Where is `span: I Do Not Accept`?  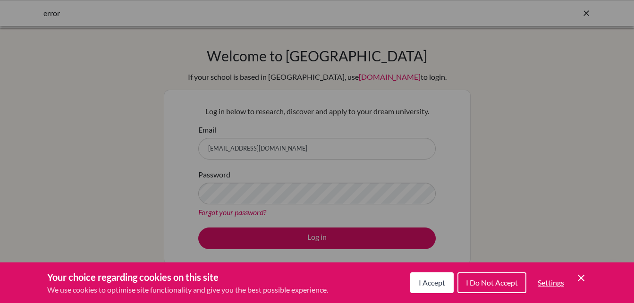
span: I Do Not Accept is located at coordinates (492, 282).